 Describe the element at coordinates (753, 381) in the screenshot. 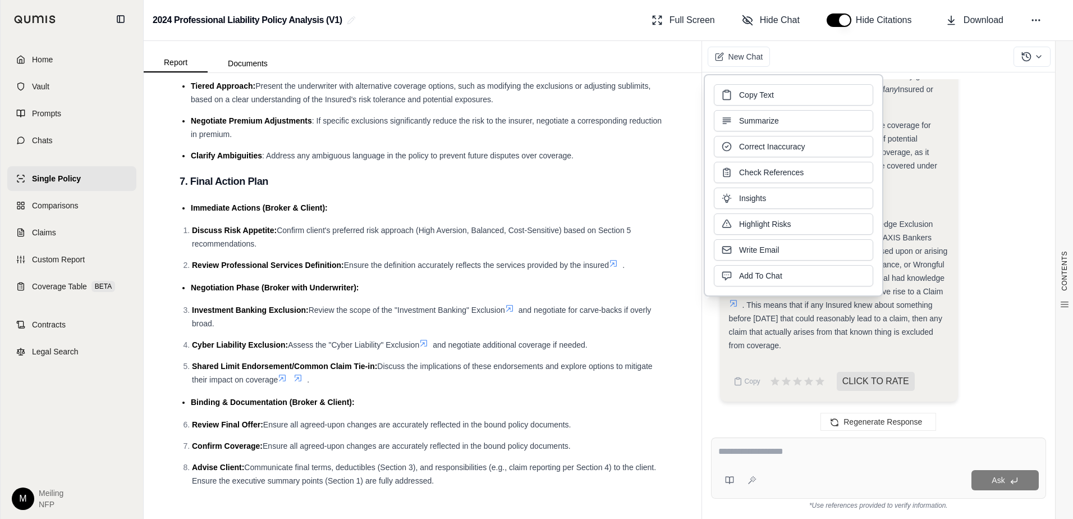

I see `span: Copy` at that location.